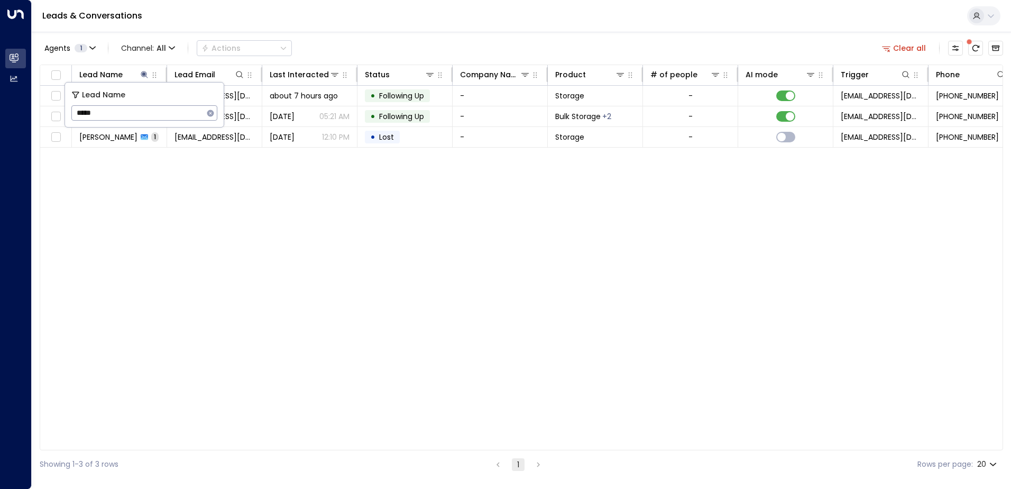 The image size is (1011, 489). What do you see at coordinates (945, 464) in the screenshot?
I see `label: Rows per page:` at bounding box center [945, 464].